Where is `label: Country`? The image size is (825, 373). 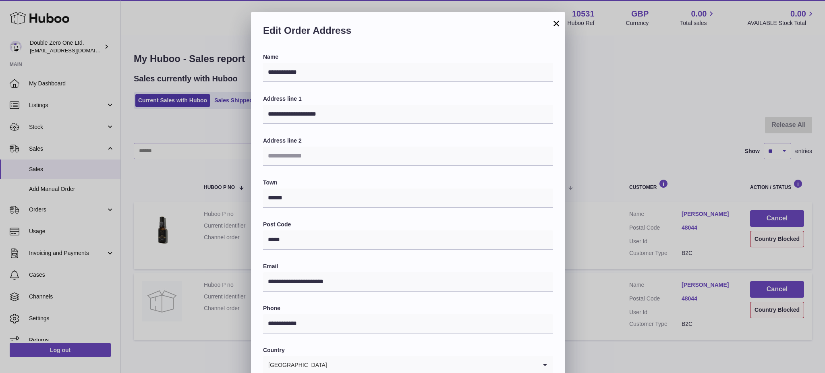
label: Country is located at coordinates (408, 350).